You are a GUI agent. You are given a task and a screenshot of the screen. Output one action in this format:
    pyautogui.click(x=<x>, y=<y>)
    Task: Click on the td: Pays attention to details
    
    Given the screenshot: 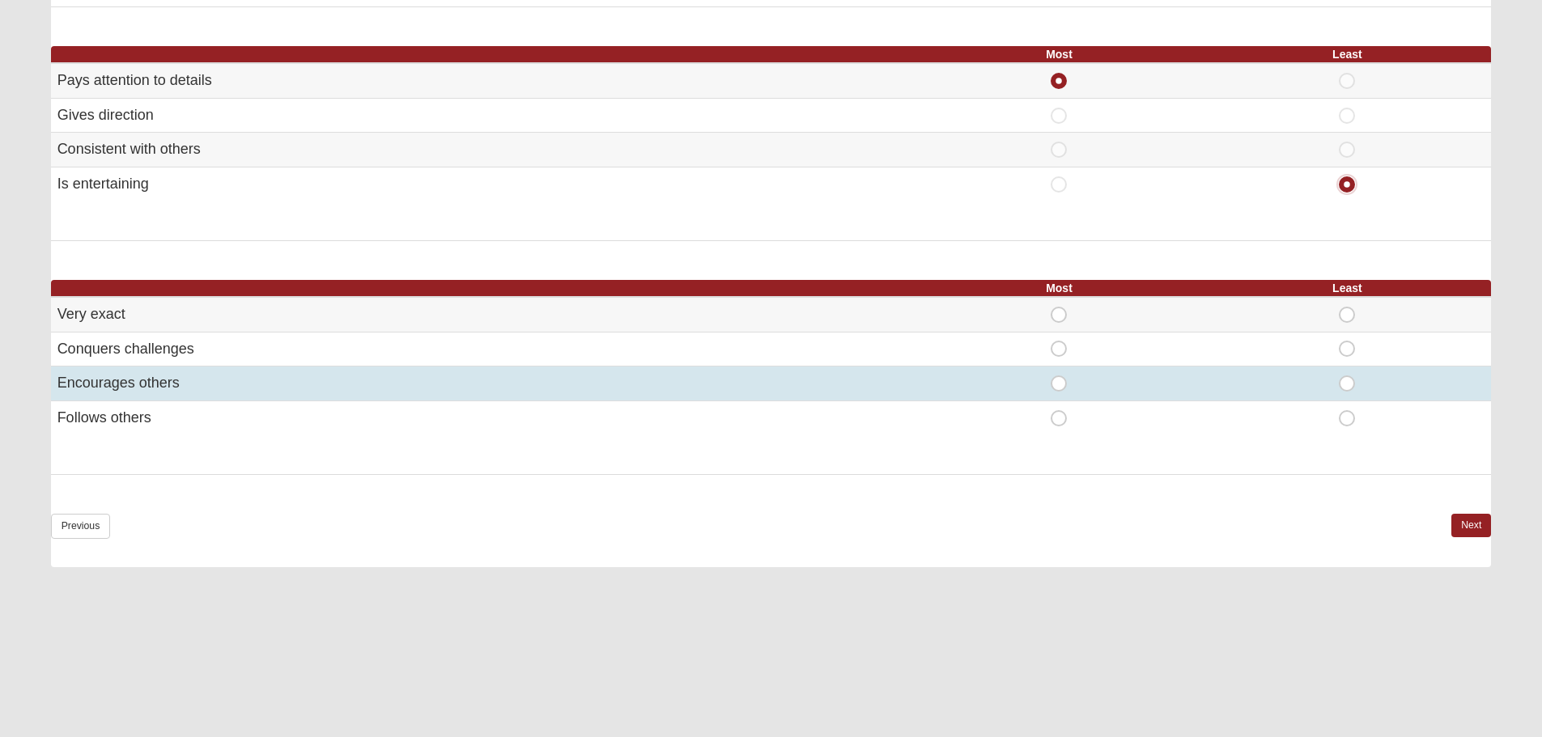 What is the action you would take?
    pyautogui.click(x=483, y=80)
    